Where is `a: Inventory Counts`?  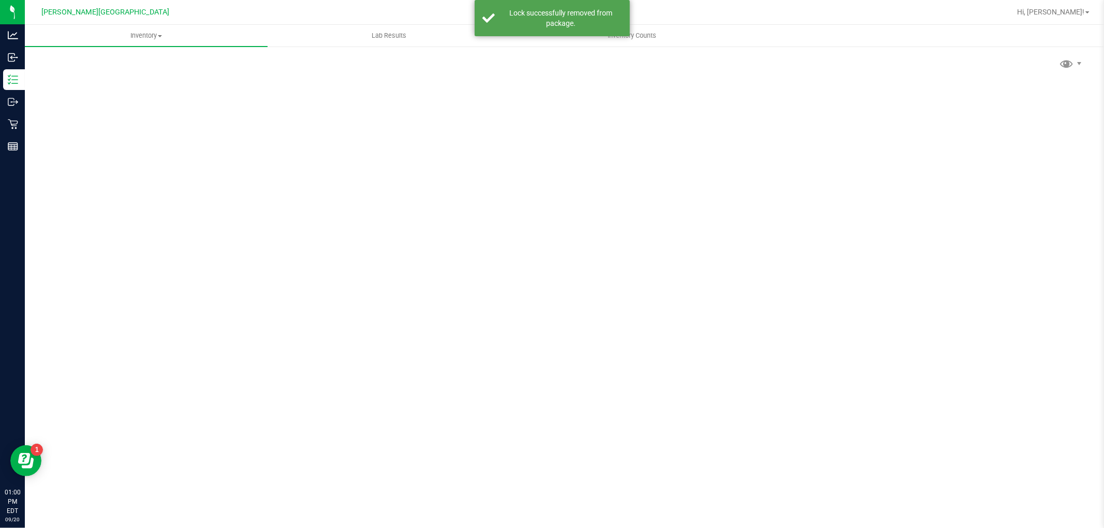
a: Inventory Counts is located at coordinates (631, 36).